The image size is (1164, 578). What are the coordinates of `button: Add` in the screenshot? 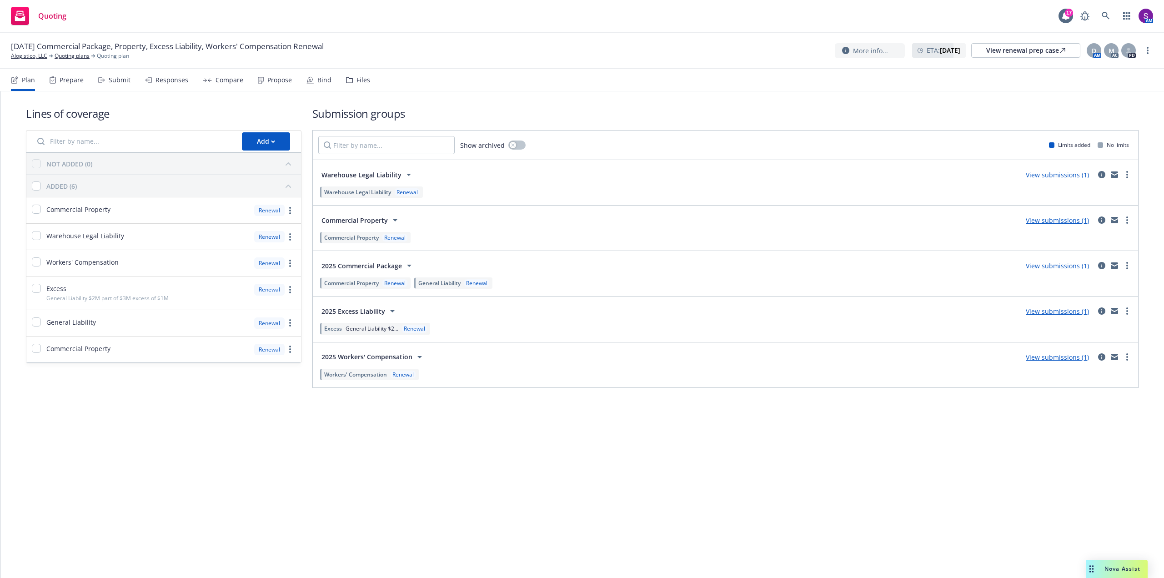 It's located at (266, 141).